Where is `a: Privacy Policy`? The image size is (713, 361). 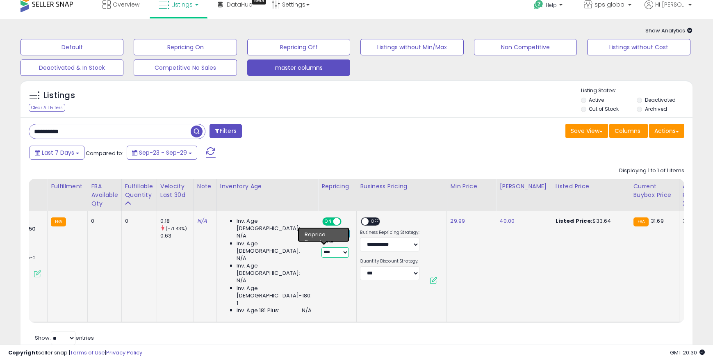
a: Privacy Policy is located at coordinates (124, 352).